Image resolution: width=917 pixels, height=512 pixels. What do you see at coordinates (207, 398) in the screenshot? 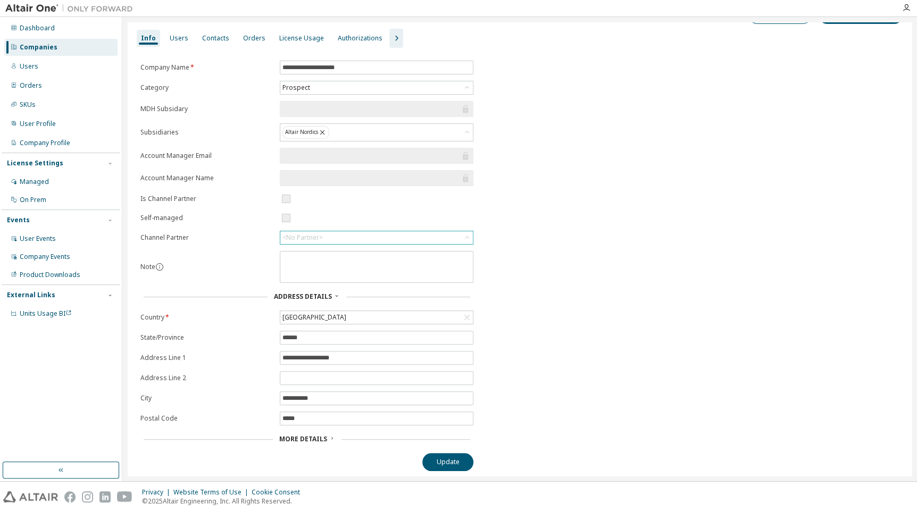
I see `label: City` at bounding box center [207, 398].